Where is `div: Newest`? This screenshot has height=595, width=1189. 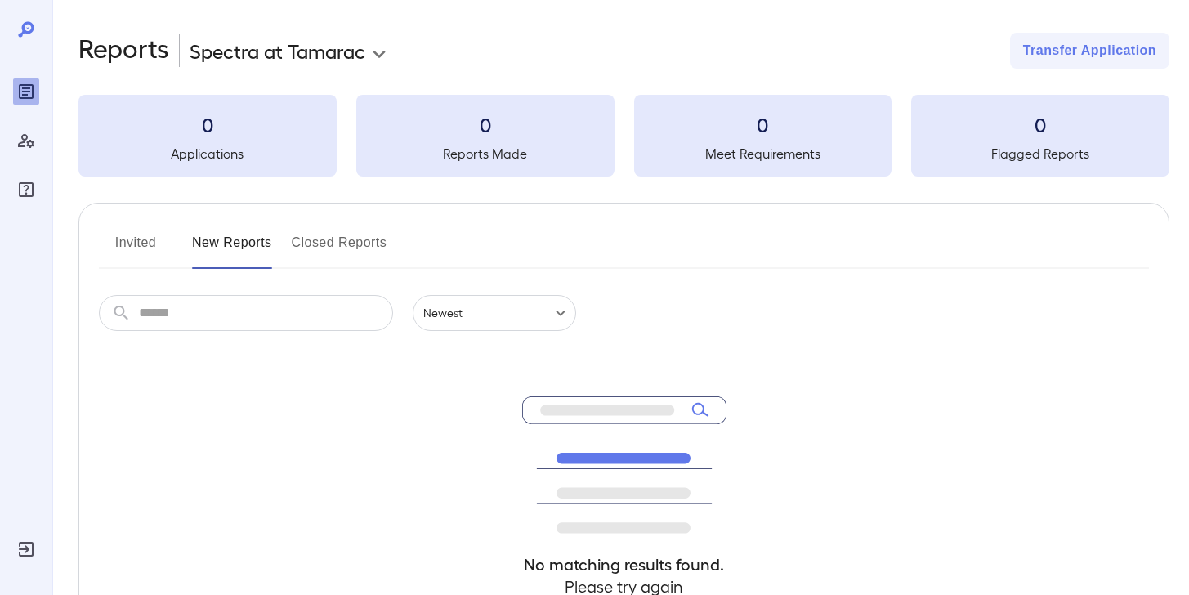 div: Newest is located at coordinates (494, 313).